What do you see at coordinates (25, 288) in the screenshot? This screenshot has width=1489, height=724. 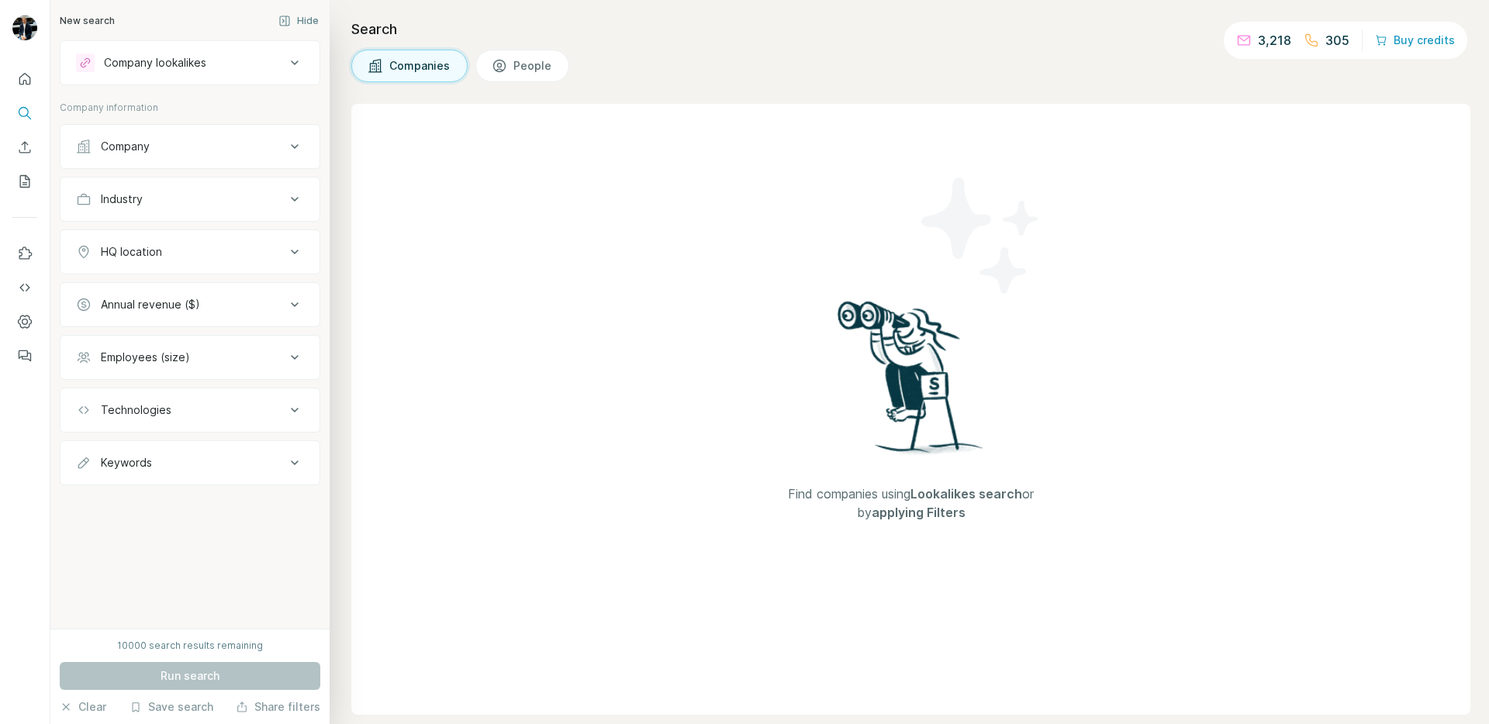 I see `button: Use Surfe API` at bounding box center [25, 288].